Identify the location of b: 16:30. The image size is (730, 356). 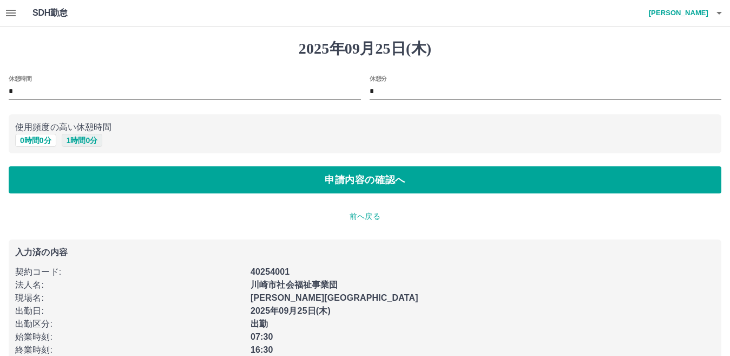
(262, 349).